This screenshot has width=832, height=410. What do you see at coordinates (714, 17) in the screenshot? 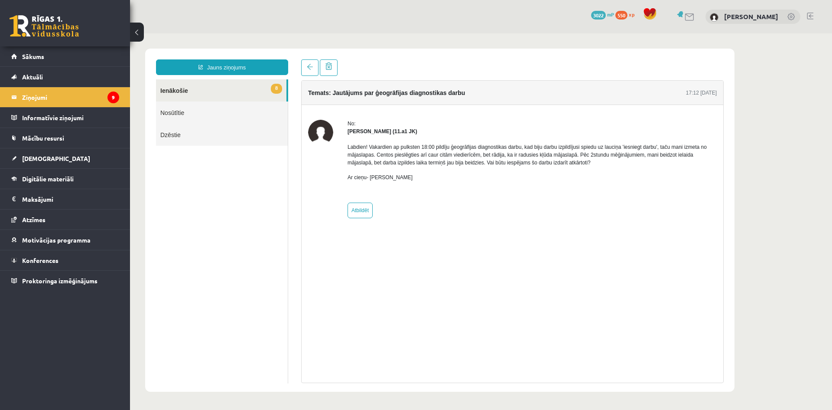
I see `img: Gustavs Graudiņš` at bounding box center [714, 17].